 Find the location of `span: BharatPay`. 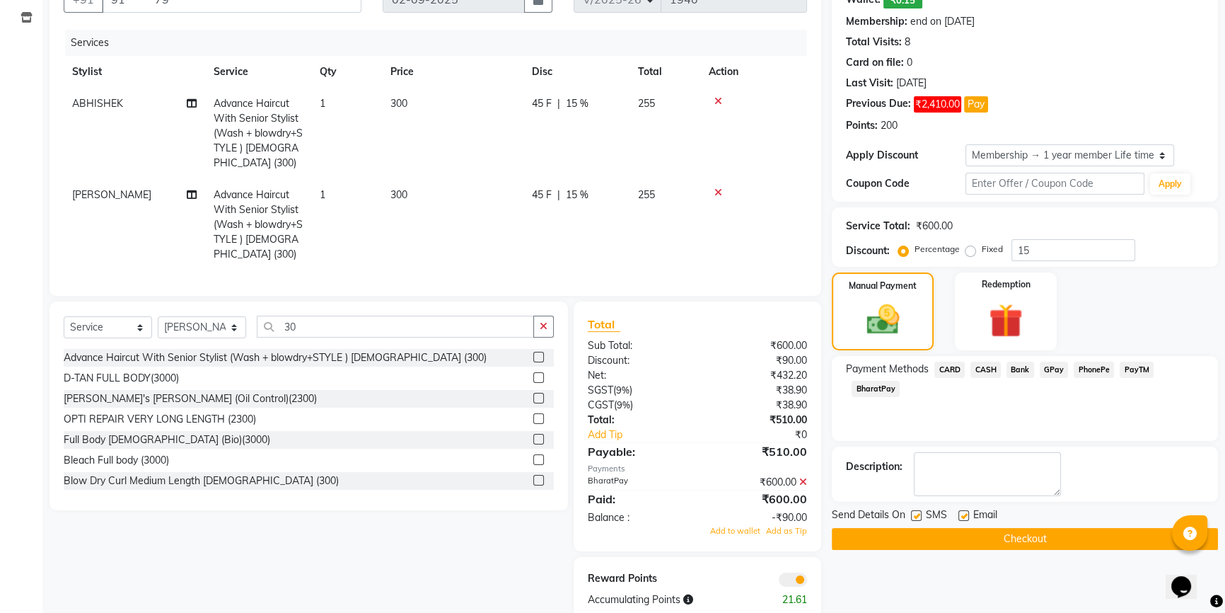

span: BharatPay is located at coordinates (876, 388).